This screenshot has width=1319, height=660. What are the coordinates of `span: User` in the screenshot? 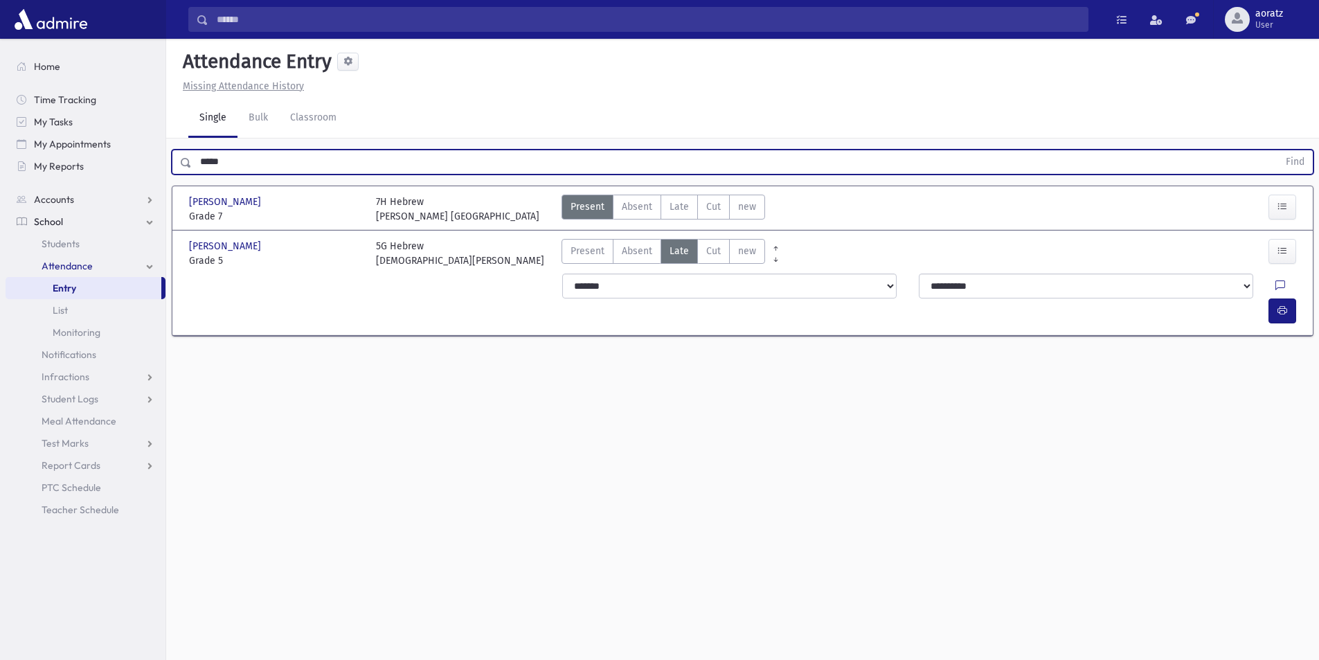 It's located at (1270, 25).